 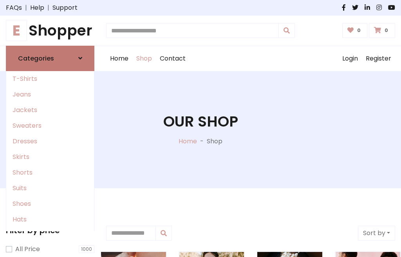 I want to click on a: Sweaters, so click(x=50, y=126).